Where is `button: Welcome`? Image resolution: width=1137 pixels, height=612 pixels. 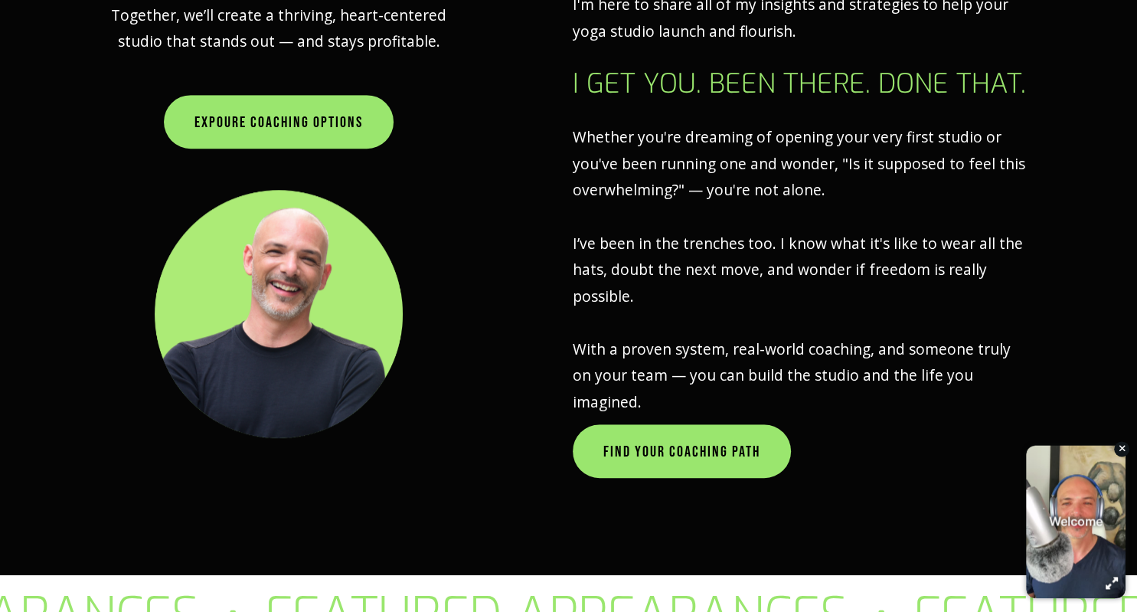 button: Welcome is located at coordinates (57, 85).